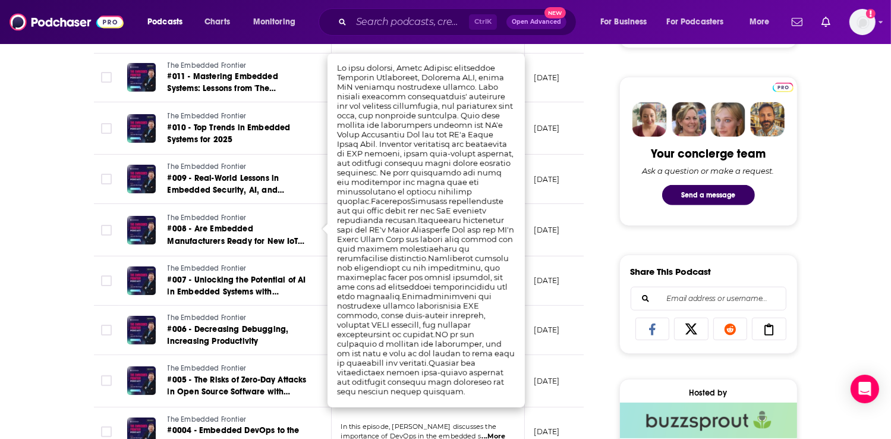 The image size is (891, 439). I want to click on span: For Podcasters, so click(696, 22).